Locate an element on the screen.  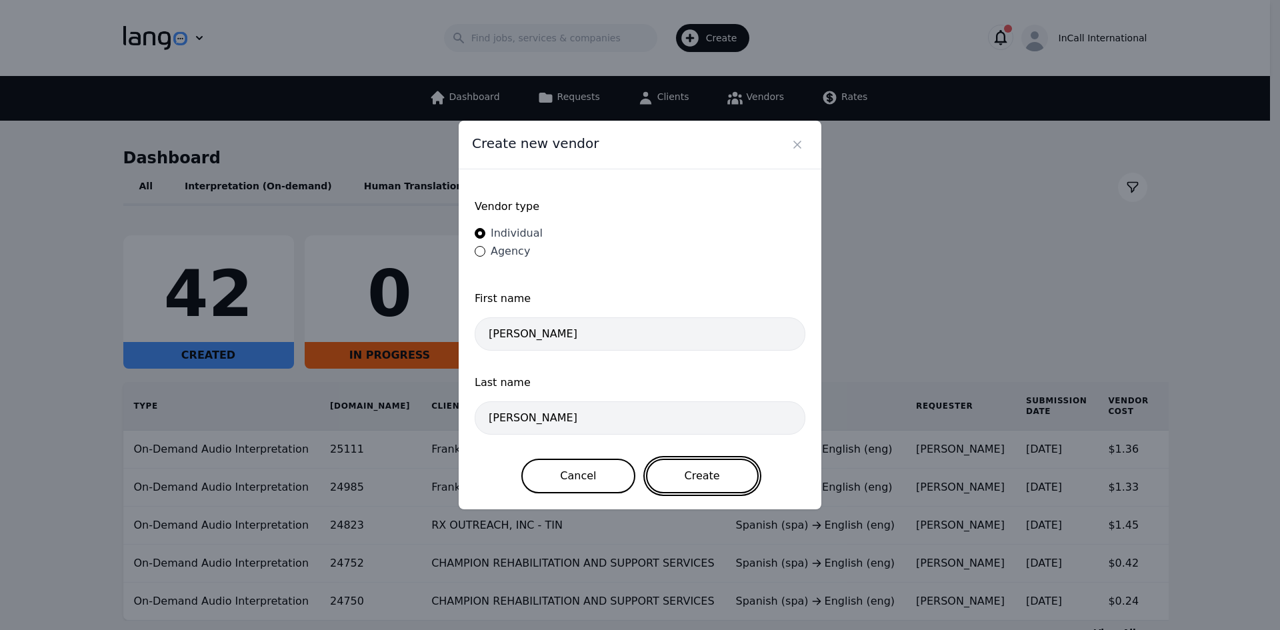
input: Enter last name is located at coordinates (640, 418).